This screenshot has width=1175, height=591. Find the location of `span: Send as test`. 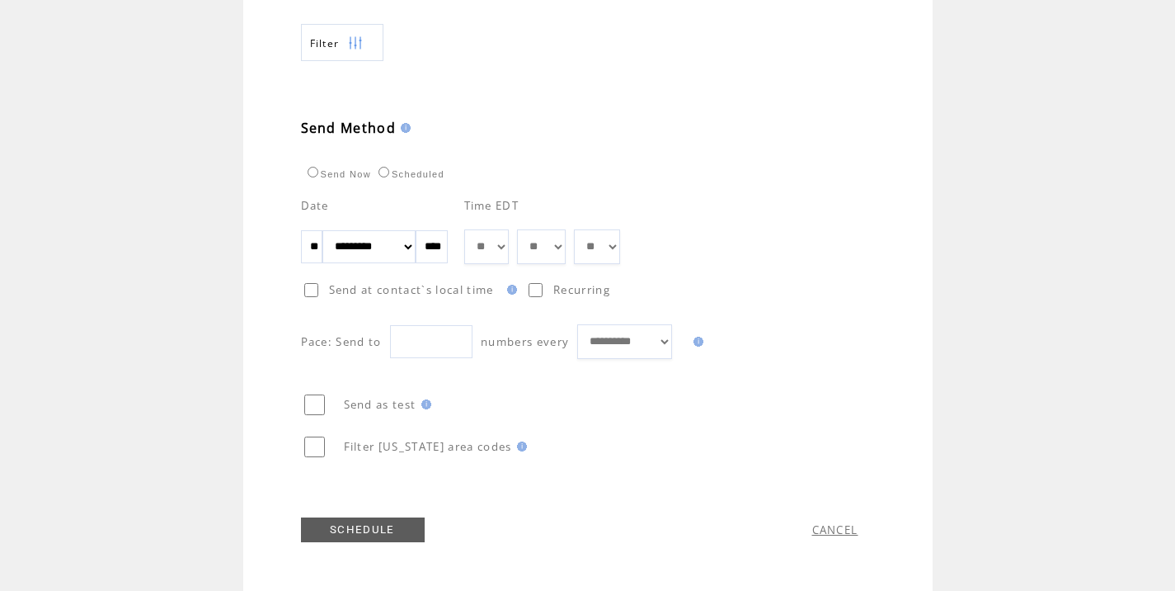

span: Send as test is located at coordinates (380, 404).